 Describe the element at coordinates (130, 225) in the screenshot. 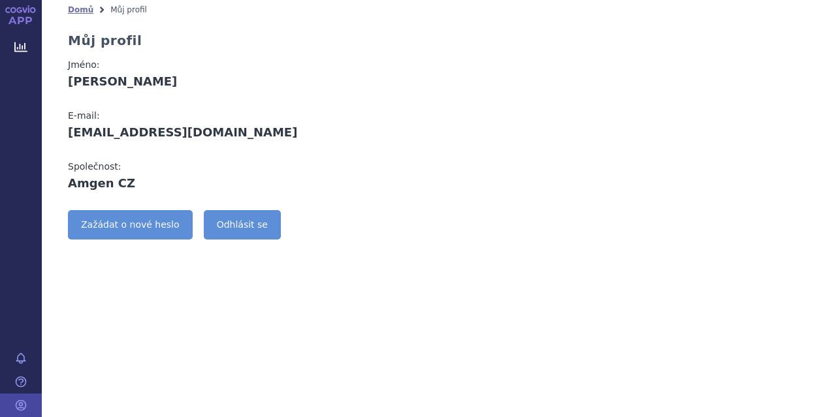

I see `a: Zažádat o nové heslo` at that location.